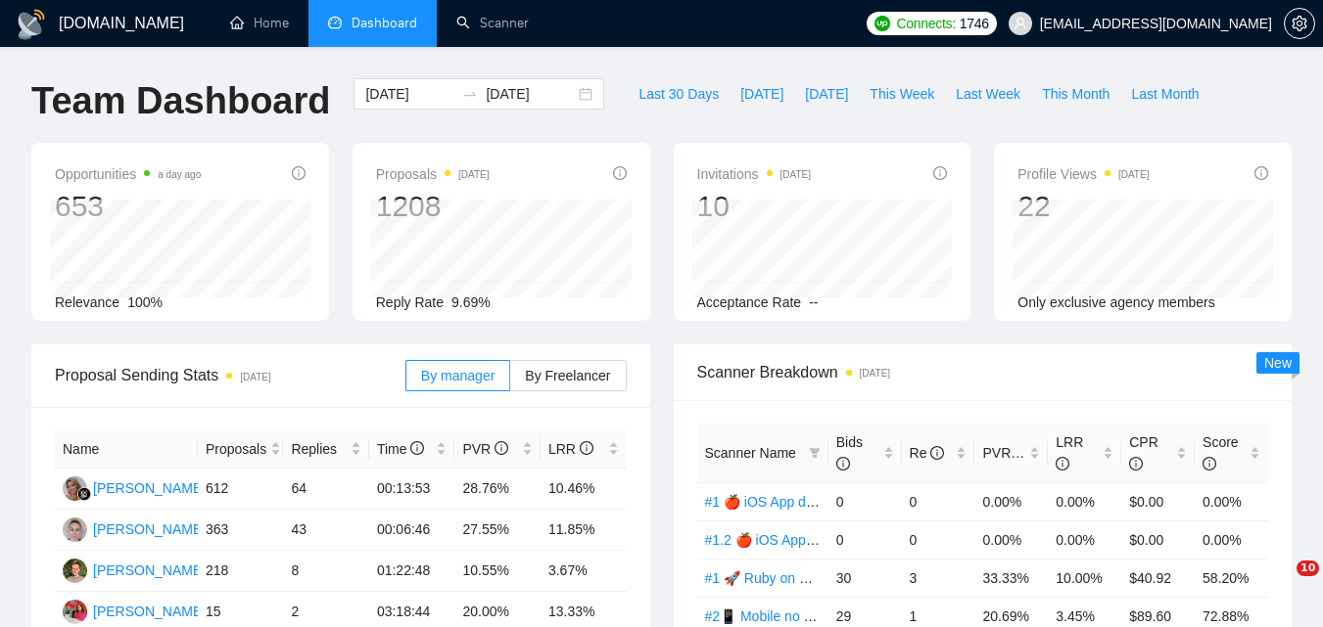 The height and width of the screenshot is (627, 1323). What do you see at coordinates (259, 23) in the screenshot?
I see `a: homeHome` at bounding box center [259, 23].